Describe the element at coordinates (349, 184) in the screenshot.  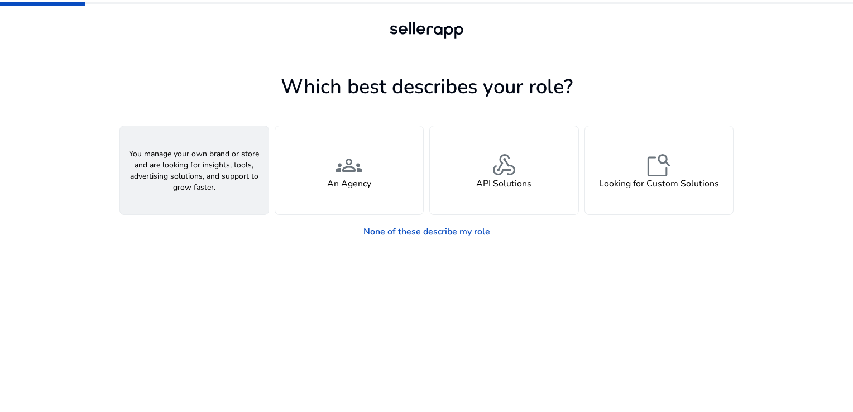
I see `h4: An Agency` at that location.